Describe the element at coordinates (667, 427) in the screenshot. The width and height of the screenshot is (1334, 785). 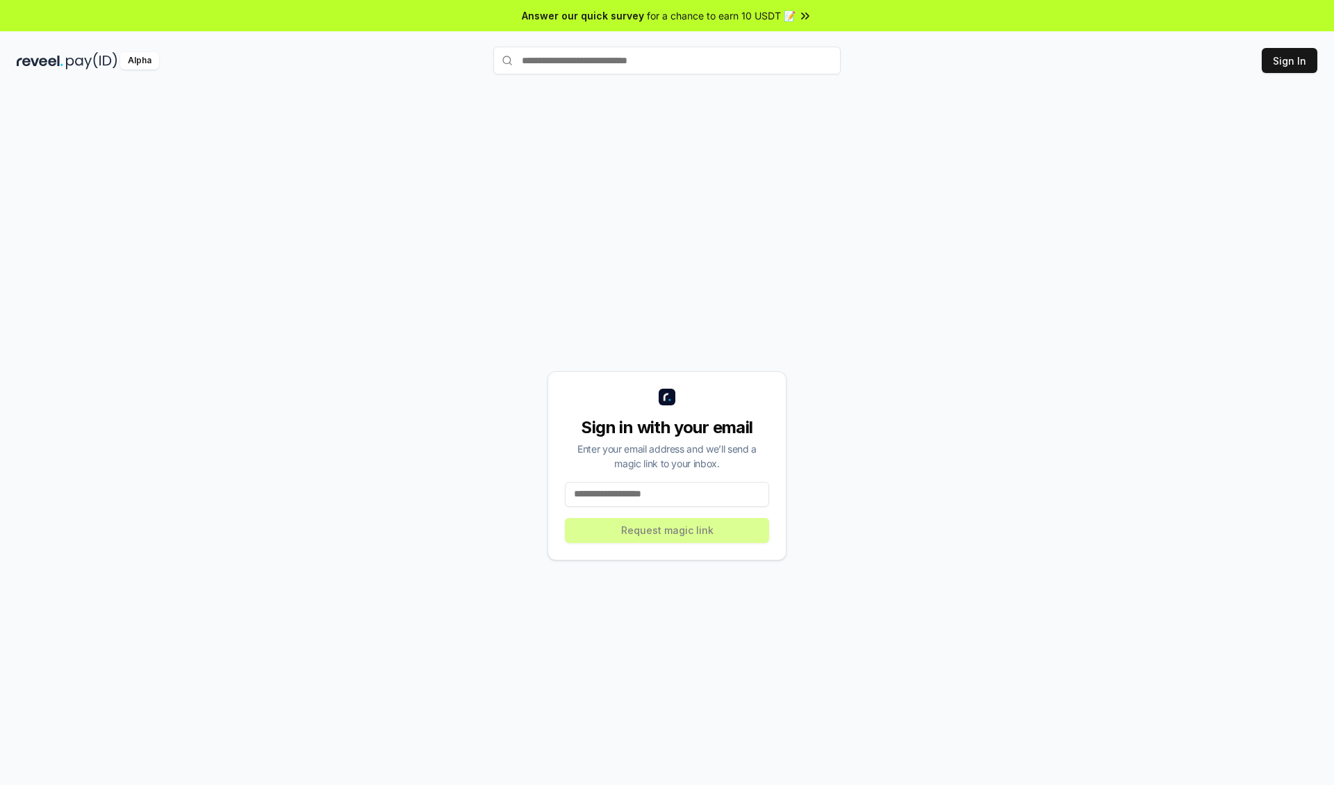
I see `div: Sign in with your email` at that location.